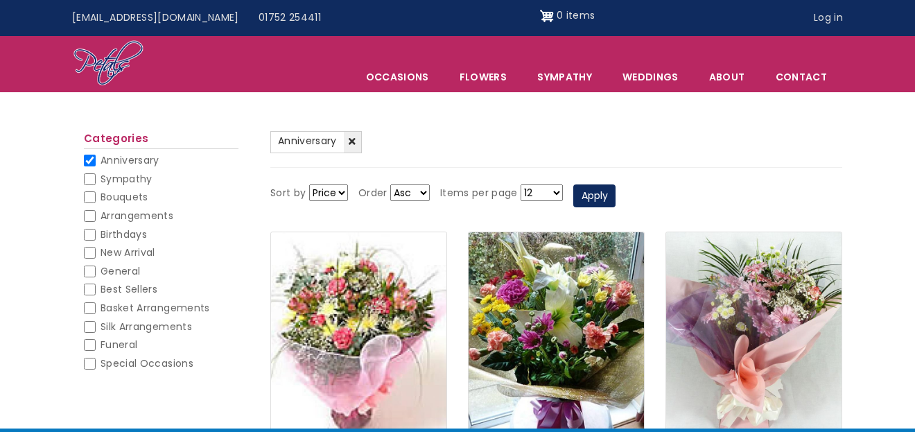 This screenshot has height=432, width=915. What do you see at coordinates (728, 77) in the screenshot?
I see `a: About` at bounding box center [728, 77].